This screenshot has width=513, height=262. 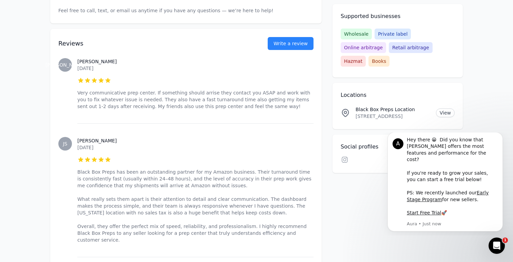 I want to click on p: Message from Aura, sent Just now, so click(x=75, y=91).